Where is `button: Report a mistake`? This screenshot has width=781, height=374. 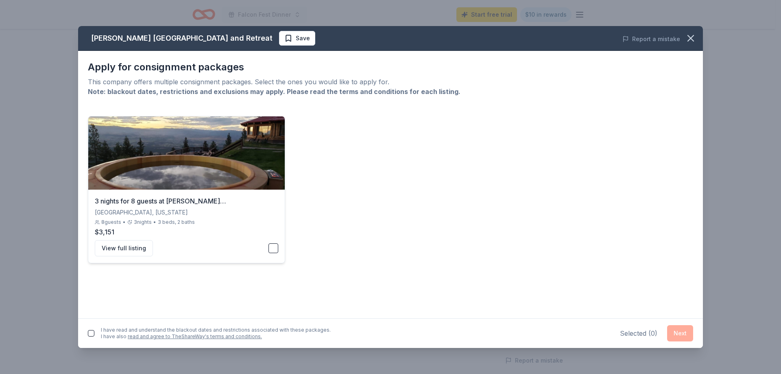 button: Report a mistake is located at coordinates (652, 39).